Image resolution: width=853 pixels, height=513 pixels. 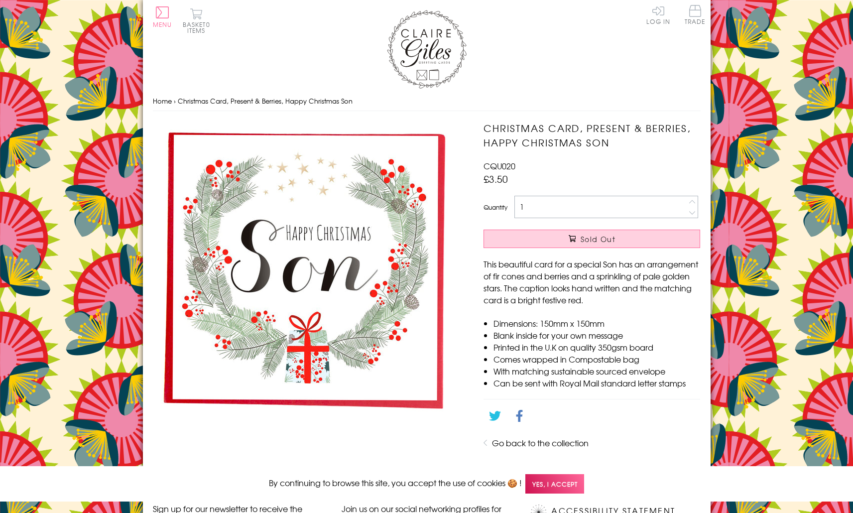 I want to click on button: Basket0 items, so click(x=196, y=20).